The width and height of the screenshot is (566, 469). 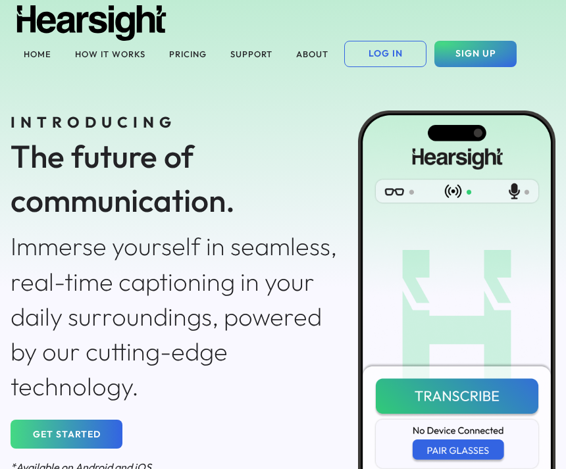 What do you see at coordinates (312, 54) in the screenshot?
I see `button: ABOUT` at bounding box center [312, 54].